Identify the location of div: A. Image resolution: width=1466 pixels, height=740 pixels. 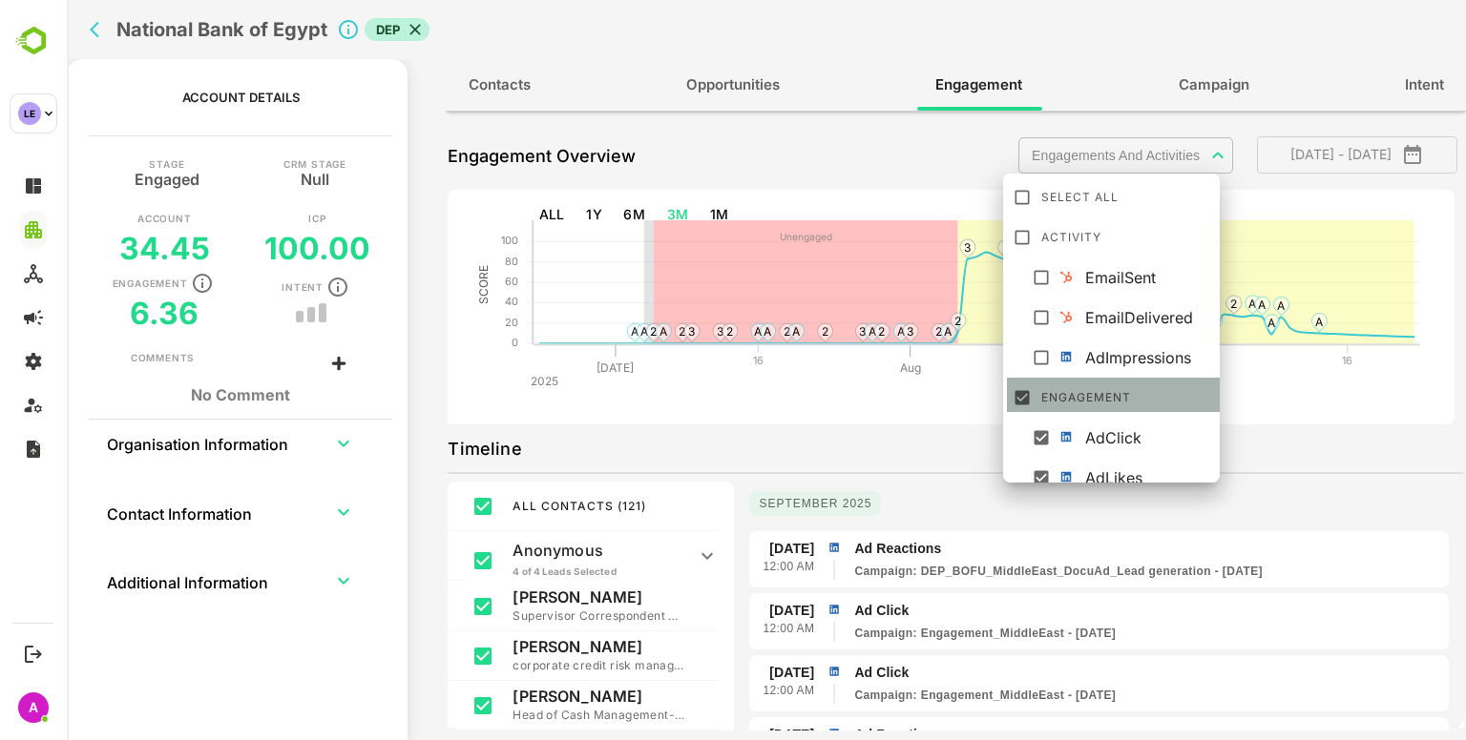
(33, 708).